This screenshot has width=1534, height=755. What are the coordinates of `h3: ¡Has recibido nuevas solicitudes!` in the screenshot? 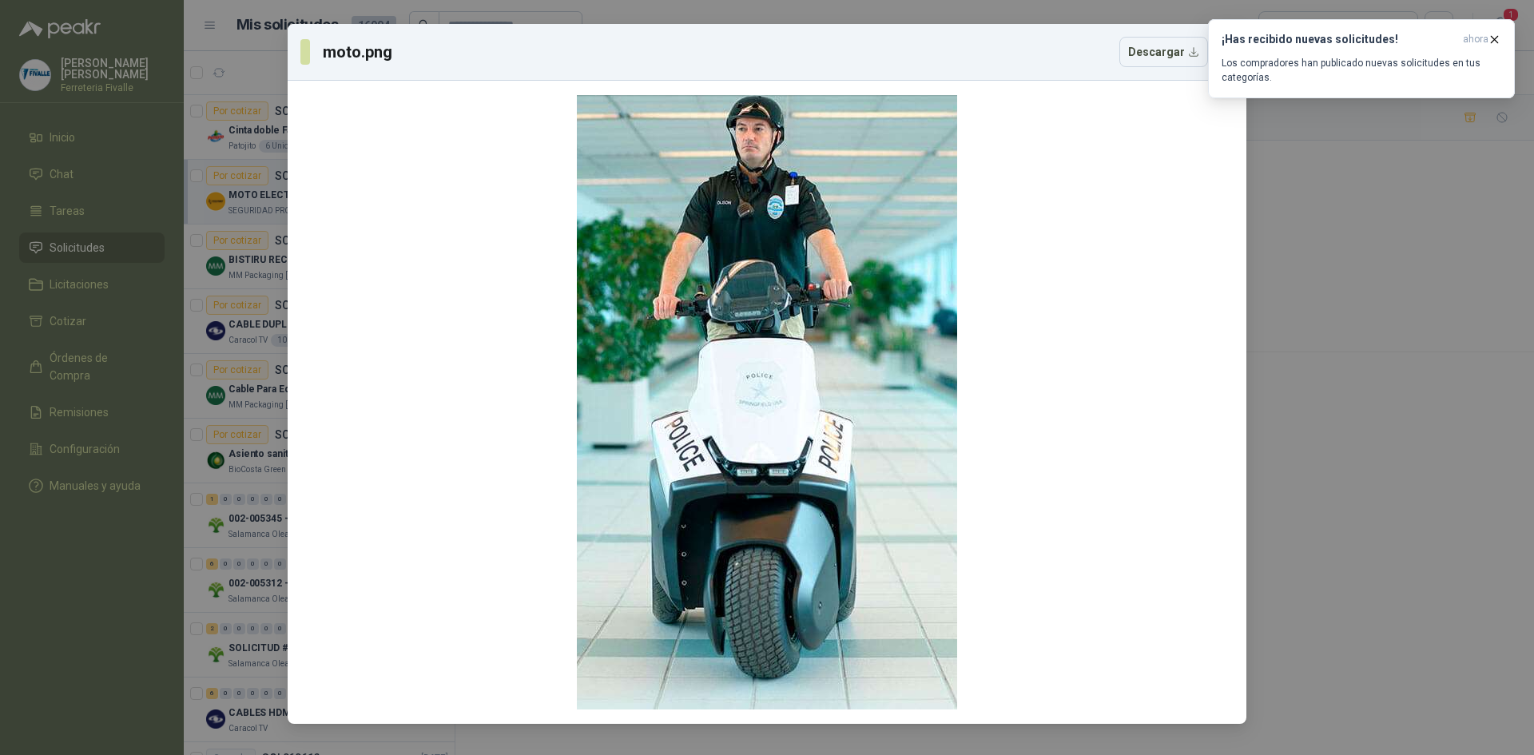 It's located at (1339, 39).